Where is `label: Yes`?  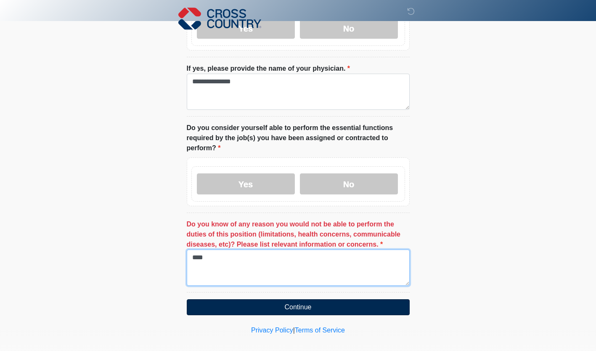
label: Yes is located at coordinates (246, 184).